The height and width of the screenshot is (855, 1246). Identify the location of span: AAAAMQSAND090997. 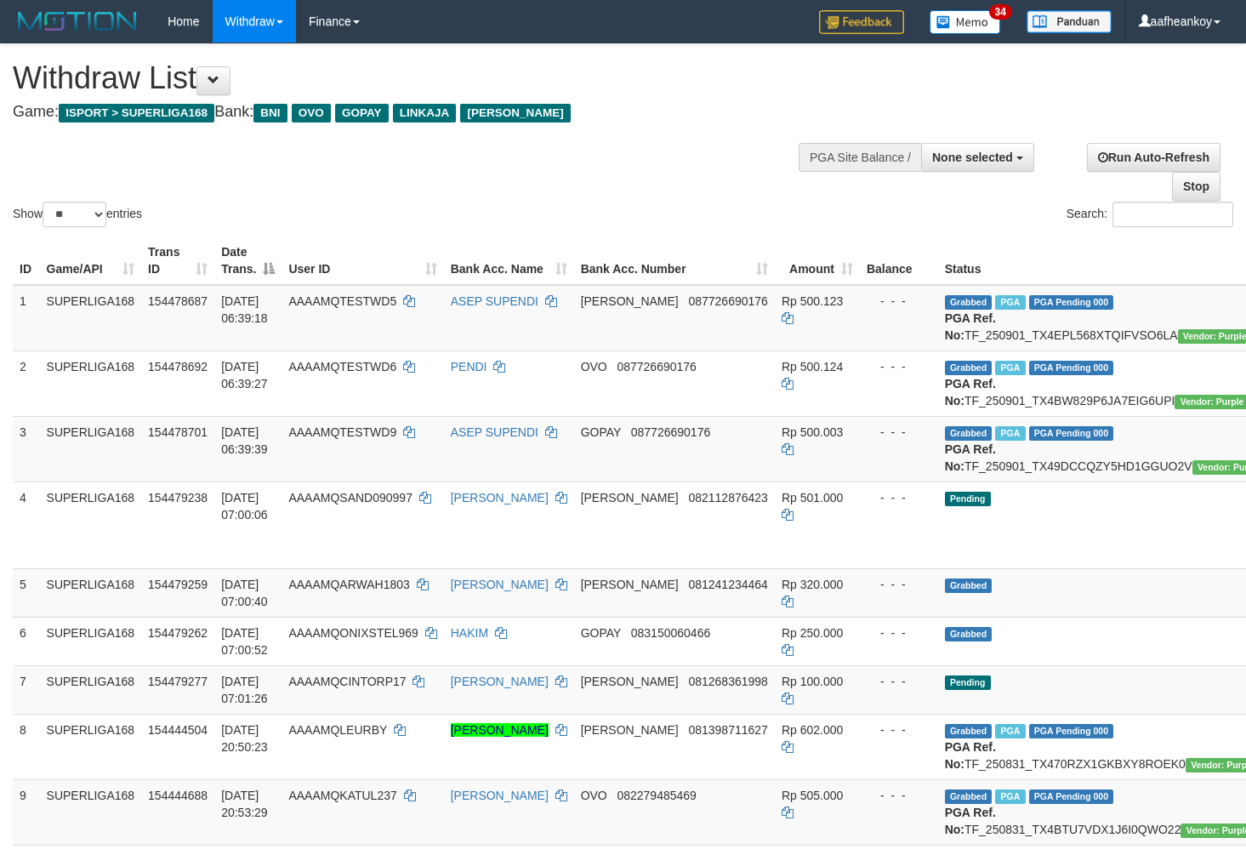
(350, 498).